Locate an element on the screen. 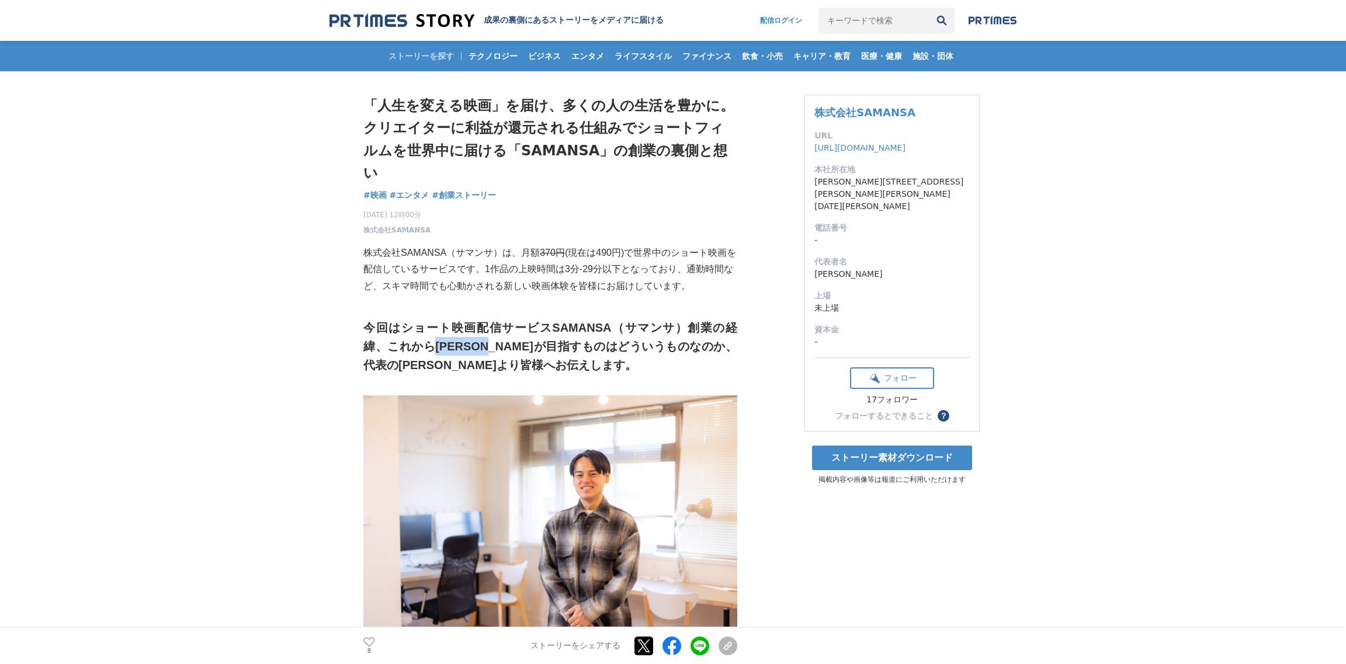 This screenshot has width=1346, height=664. dt: 上場 is located at coordinates (892, 296).